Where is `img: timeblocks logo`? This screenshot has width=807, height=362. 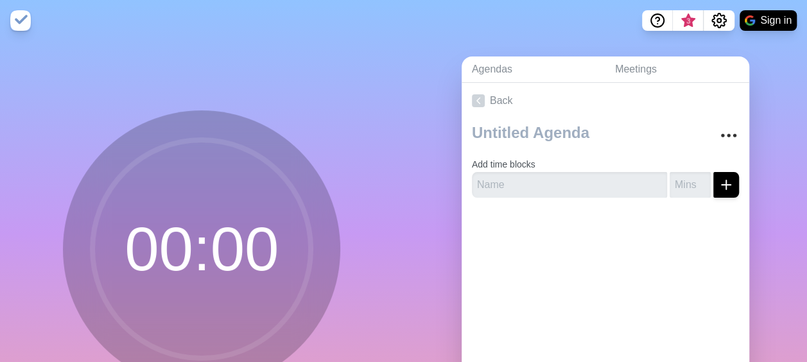
img: timeblocks logo is located at coordinates (21, 21).